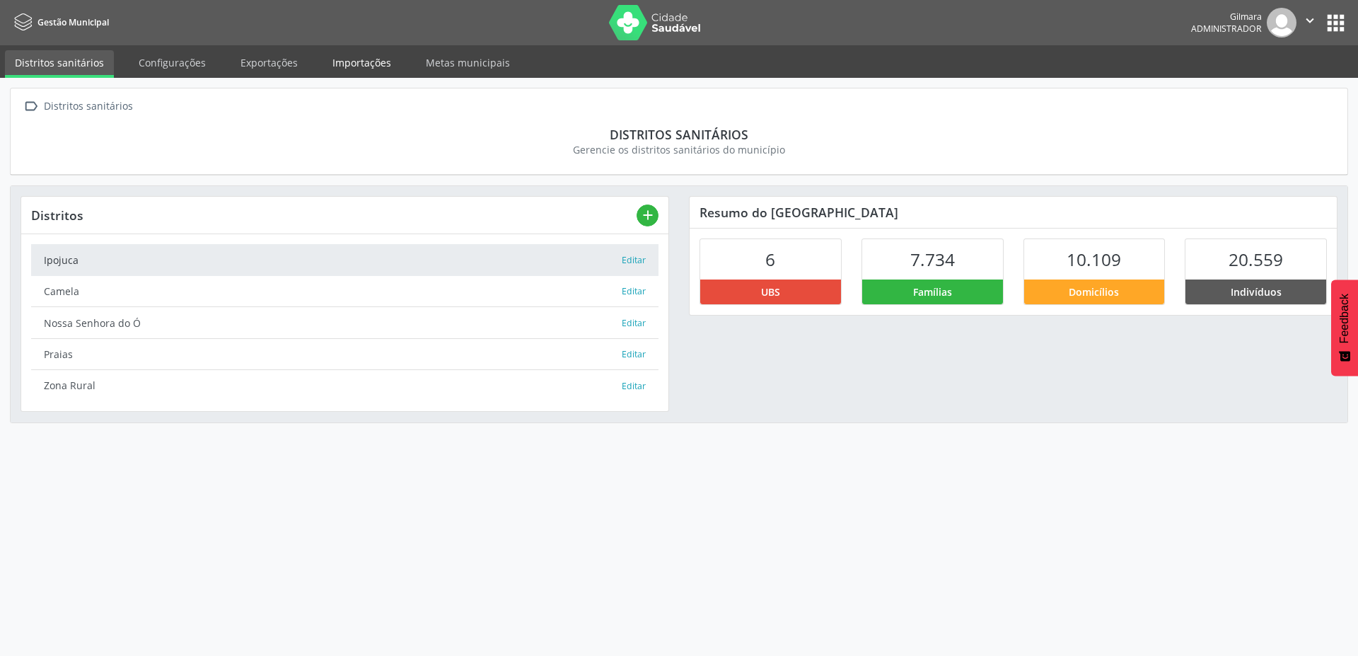 The width and height of the screenshot is (1358, 656). What do you see at coordinates (73, 22) in the screenshot?
I see `span: Gestão Municipal` at bounding box center [73, 22].